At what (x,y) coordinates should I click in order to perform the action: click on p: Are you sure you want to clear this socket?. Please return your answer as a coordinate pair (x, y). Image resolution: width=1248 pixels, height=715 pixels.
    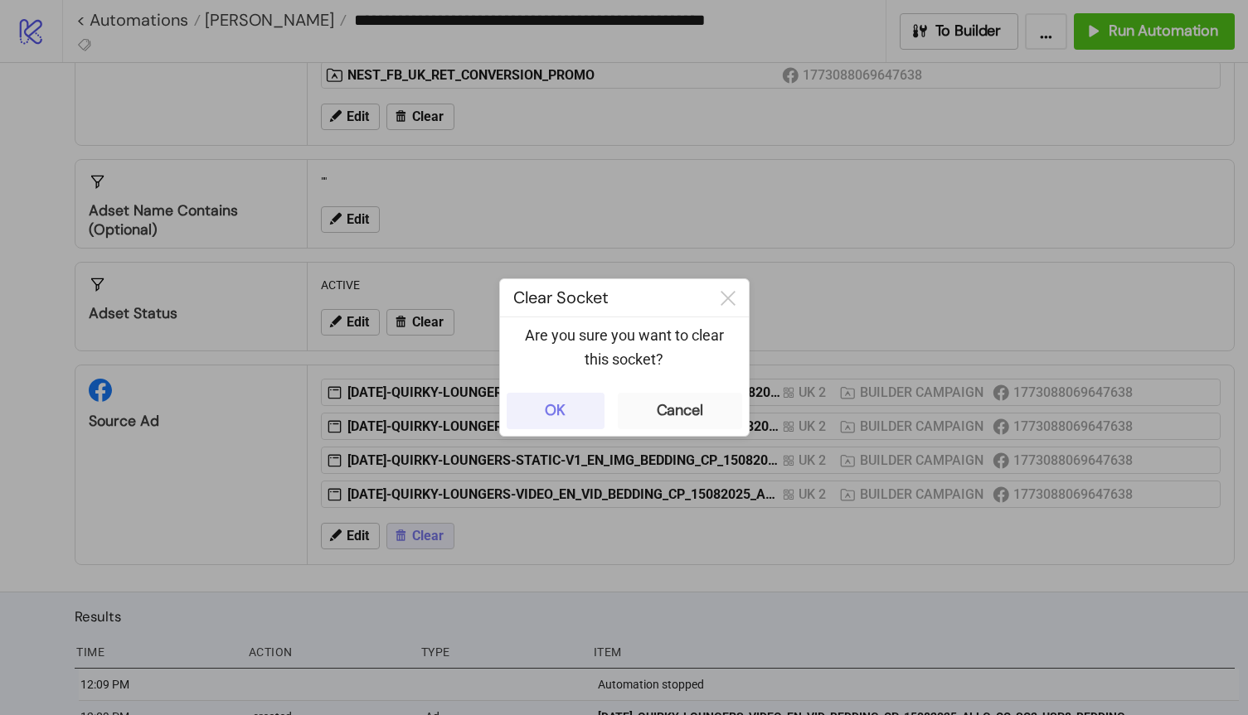
    Looking at the image, I should click on (624, 347).